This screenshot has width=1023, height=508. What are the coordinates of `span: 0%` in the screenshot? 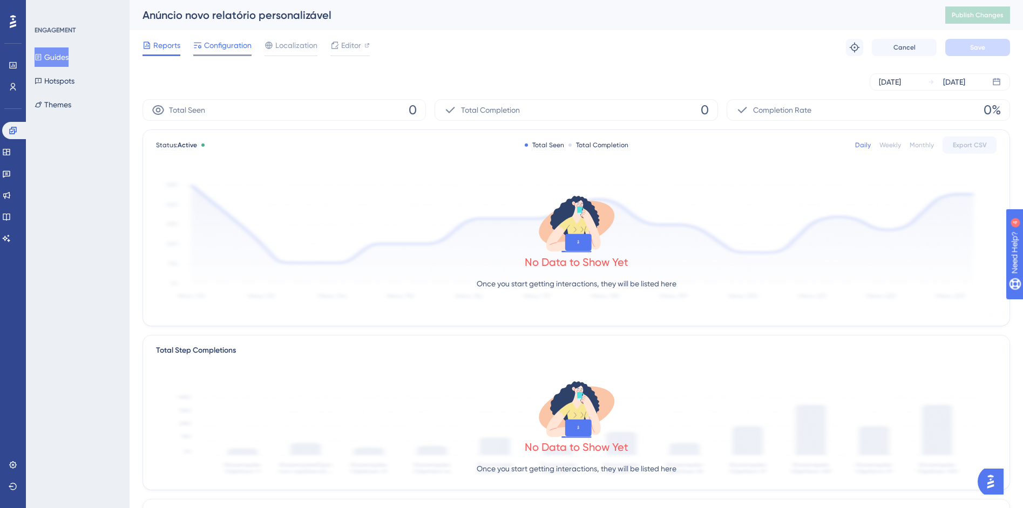 It's located at (992, 110).